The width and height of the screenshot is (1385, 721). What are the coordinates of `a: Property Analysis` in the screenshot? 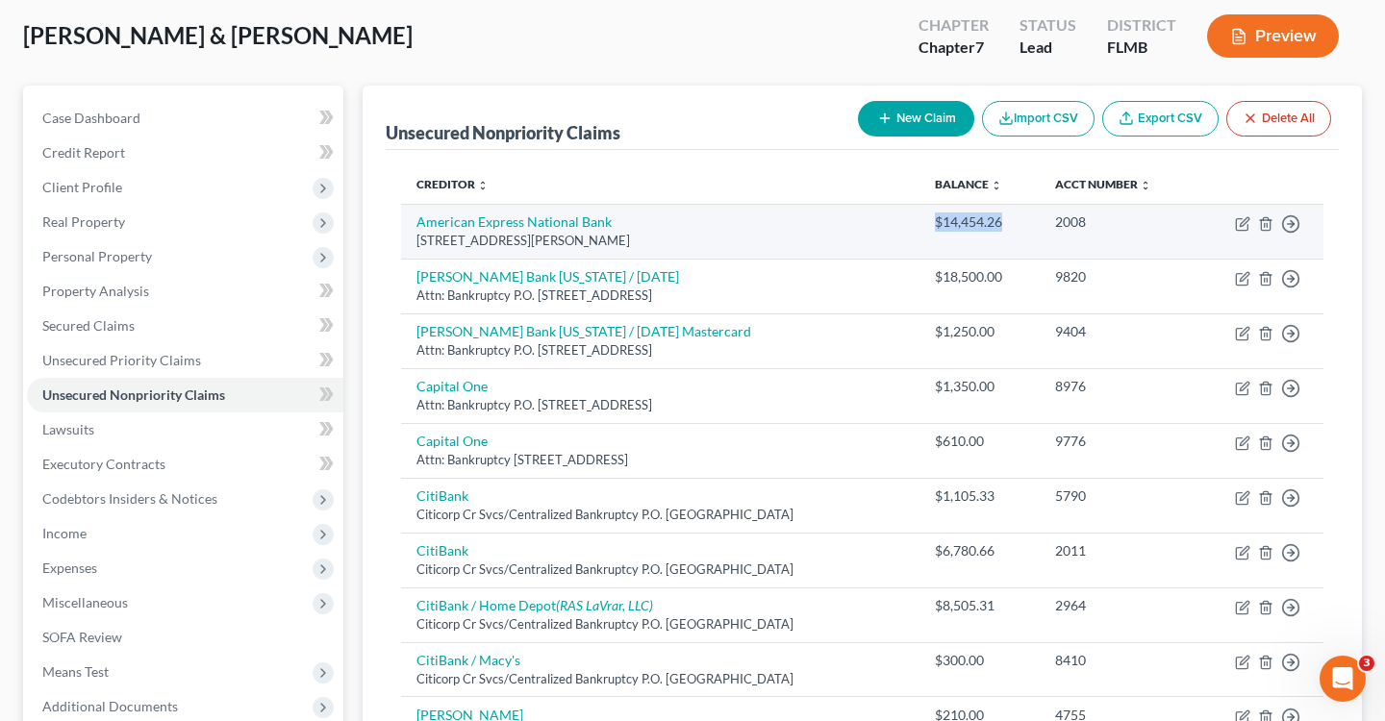 It's located at (185, 291).